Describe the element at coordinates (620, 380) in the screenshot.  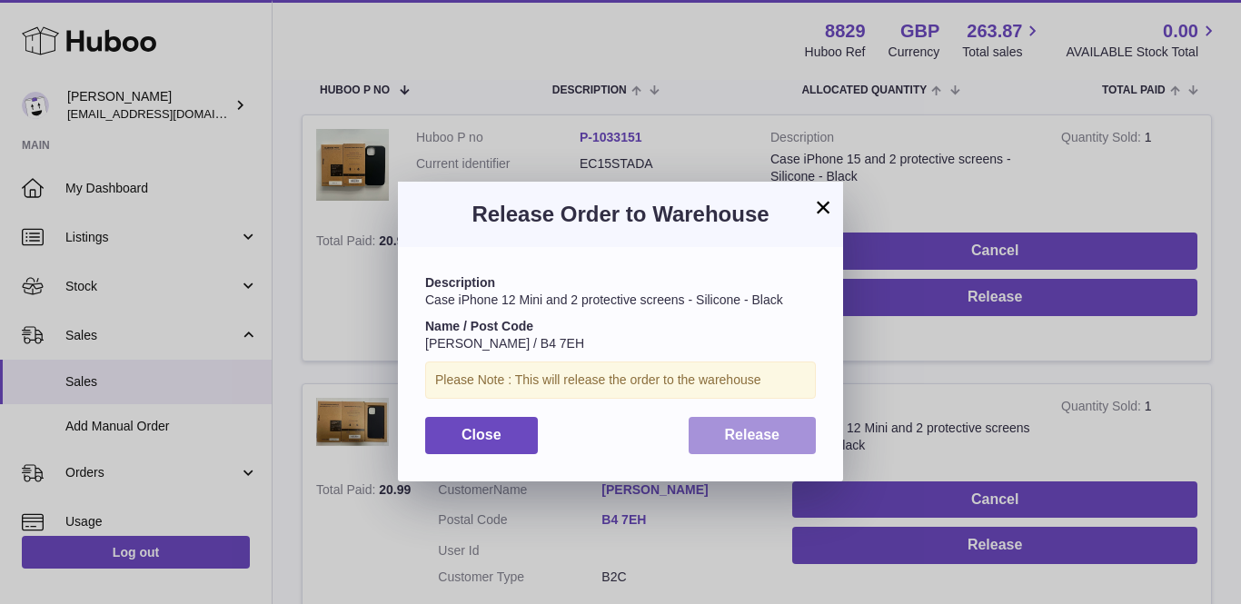
I see `div: Please Note : This will release the order to the warehouse` at that location.